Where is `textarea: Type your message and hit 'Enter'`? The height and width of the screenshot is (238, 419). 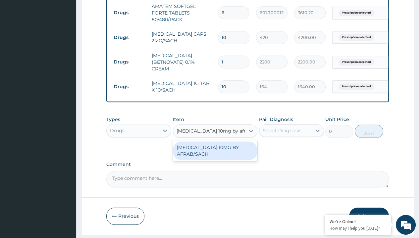
textarea: Type your message and hit 'Enter' is located at coordinates (65, 175).